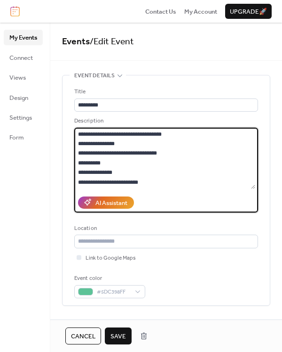 Image resolution: width=282 pixels, height=352 pixels. Describe the element at coordinates (248, 12) in the screenshot. I see `span: Upgrade 🚀` at that location.